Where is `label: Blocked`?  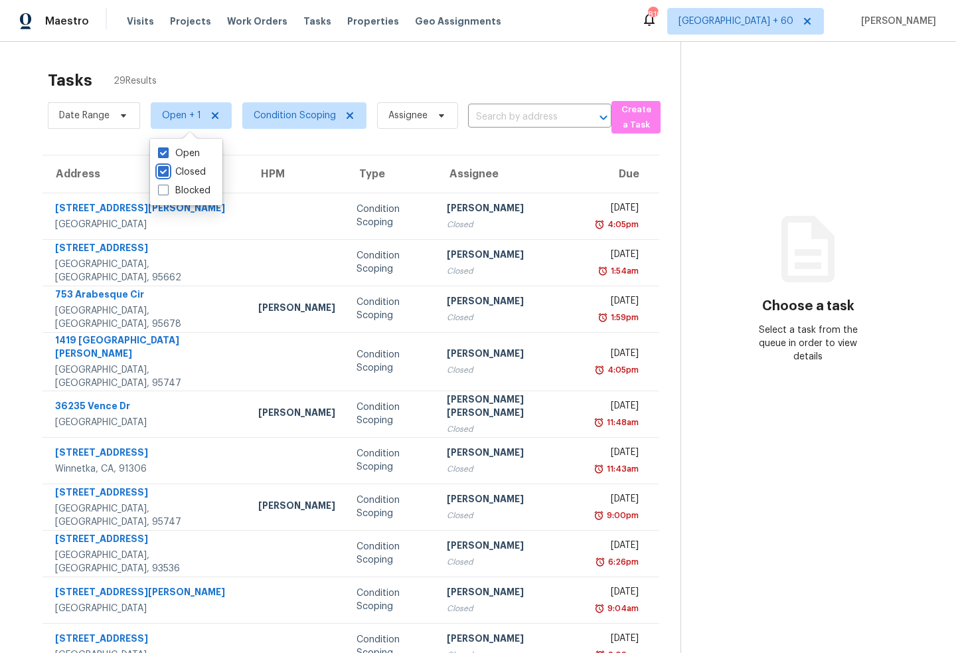
label: Blocked is located at coordinates (184, 191).